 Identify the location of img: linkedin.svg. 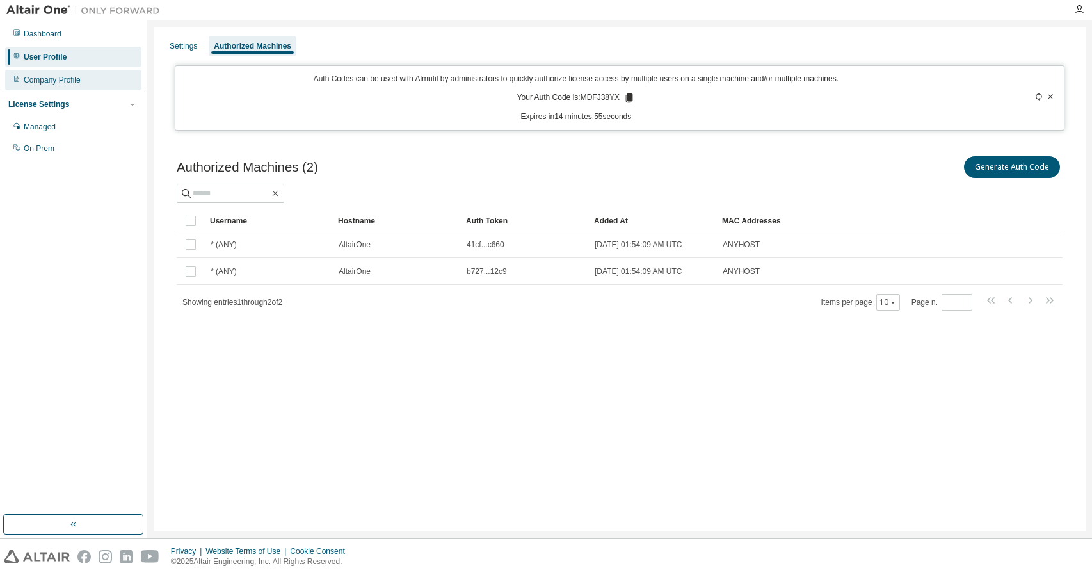
(126, 556).